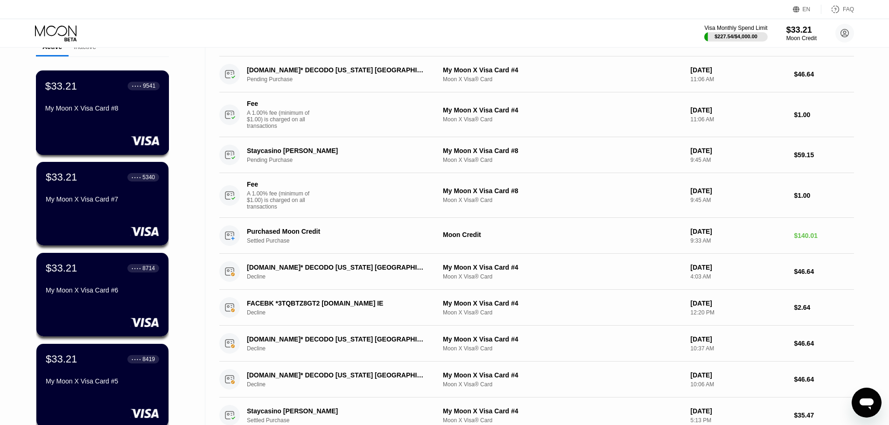  I want to click on div: 4:03 AM, so click(739, 277).